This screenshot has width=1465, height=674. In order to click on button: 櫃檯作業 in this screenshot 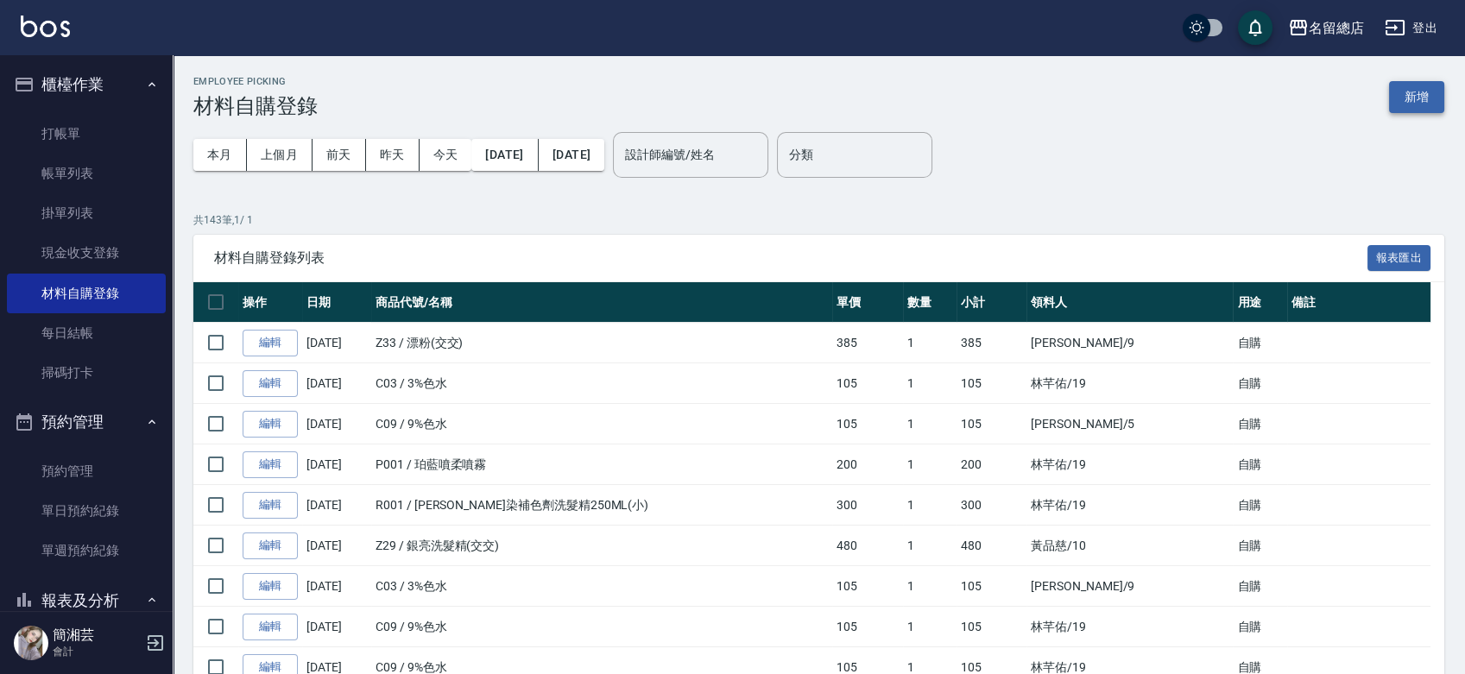, I will do `click(86, 85)`.